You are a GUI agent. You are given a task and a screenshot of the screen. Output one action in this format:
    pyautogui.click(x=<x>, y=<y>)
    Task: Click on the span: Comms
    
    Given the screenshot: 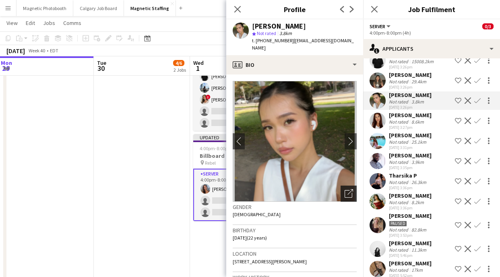 What is the action you would take?
    pyautogui.click(x=72, y=23)
    